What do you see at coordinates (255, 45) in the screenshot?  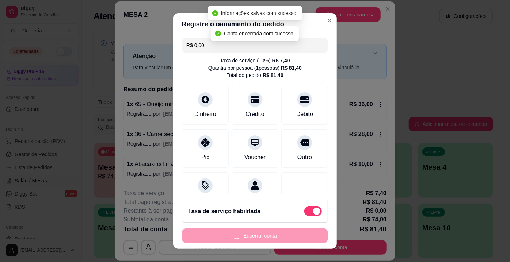 I see `input: Ex.: hambúrguer de cordeiro` at bounding box center [255, 45].